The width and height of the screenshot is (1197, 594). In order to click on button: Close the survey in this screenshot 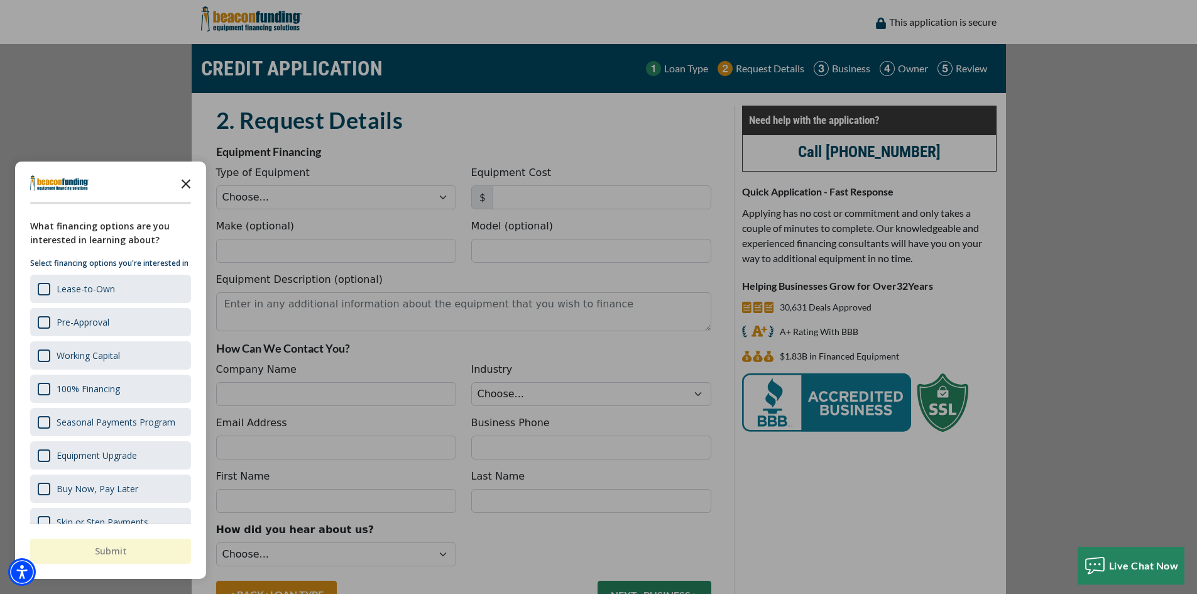, I will do `click(186, 183)`.